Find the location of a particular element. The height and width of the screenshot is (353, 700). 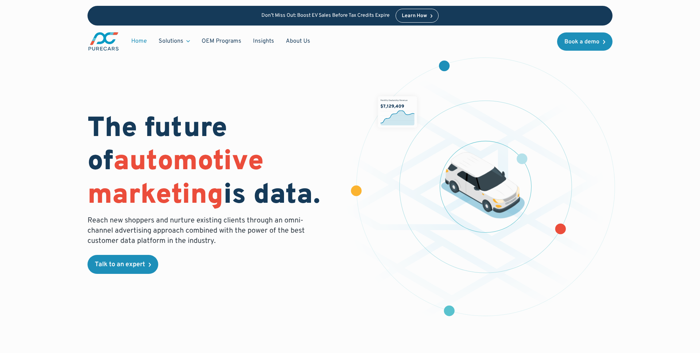

a: main is located at coordinates (103, 41).